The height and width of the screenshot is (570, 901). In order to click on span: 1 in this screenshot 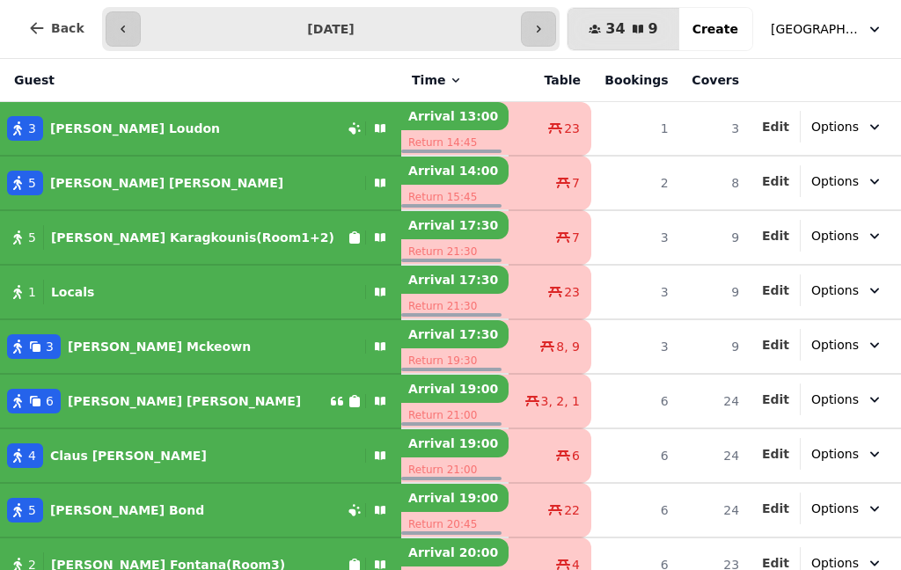, I will do `click(32, 292)`.